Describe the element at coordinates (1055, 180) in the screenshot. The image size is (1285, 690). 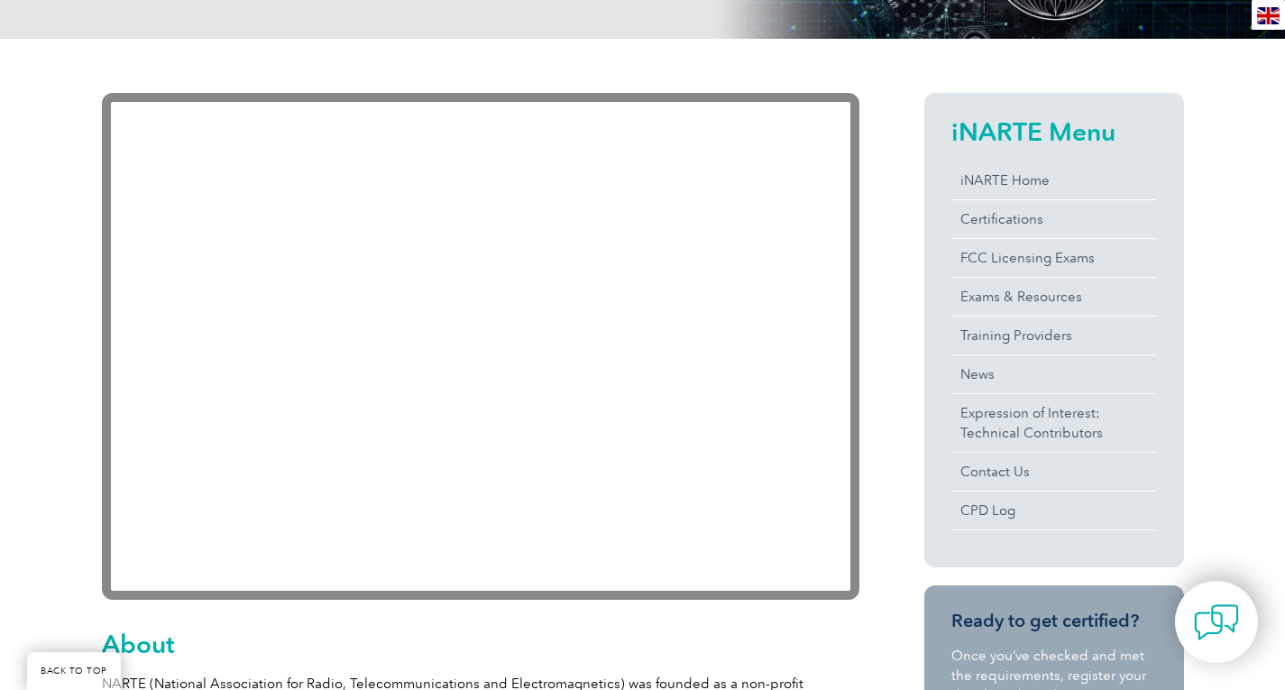
I see `a: iNARTE Home` at that location.